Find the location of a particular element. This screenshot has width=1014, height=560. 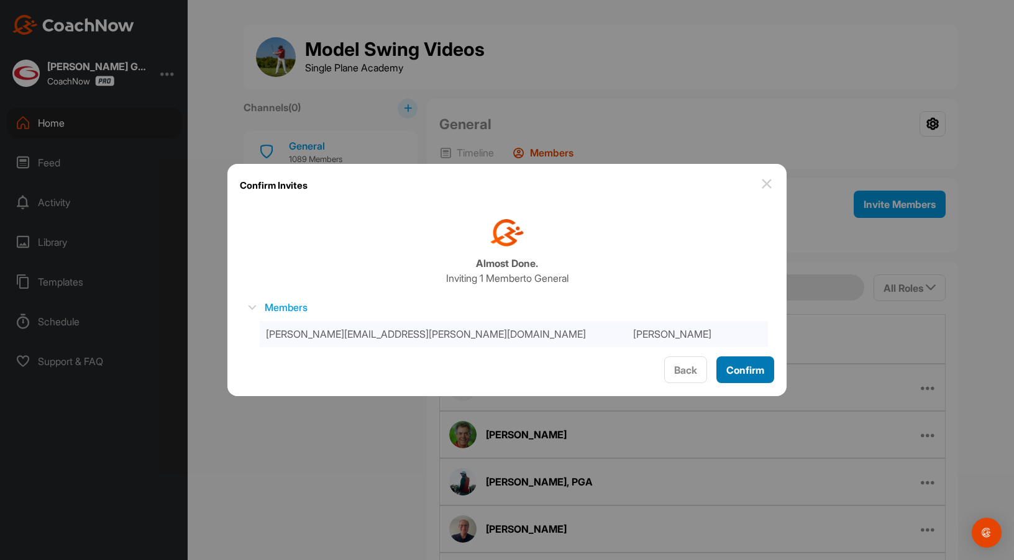

button: Back is located at coordinates (685, 370).